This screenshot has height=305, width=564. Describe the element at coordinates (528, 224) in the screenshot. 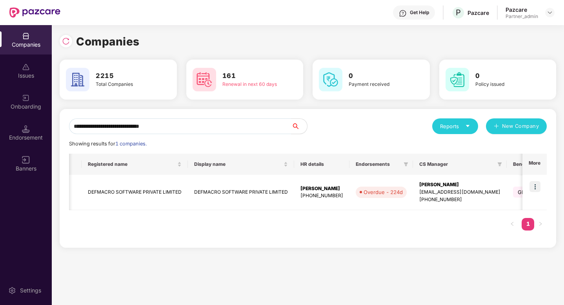

I see `li: 1` at that location.